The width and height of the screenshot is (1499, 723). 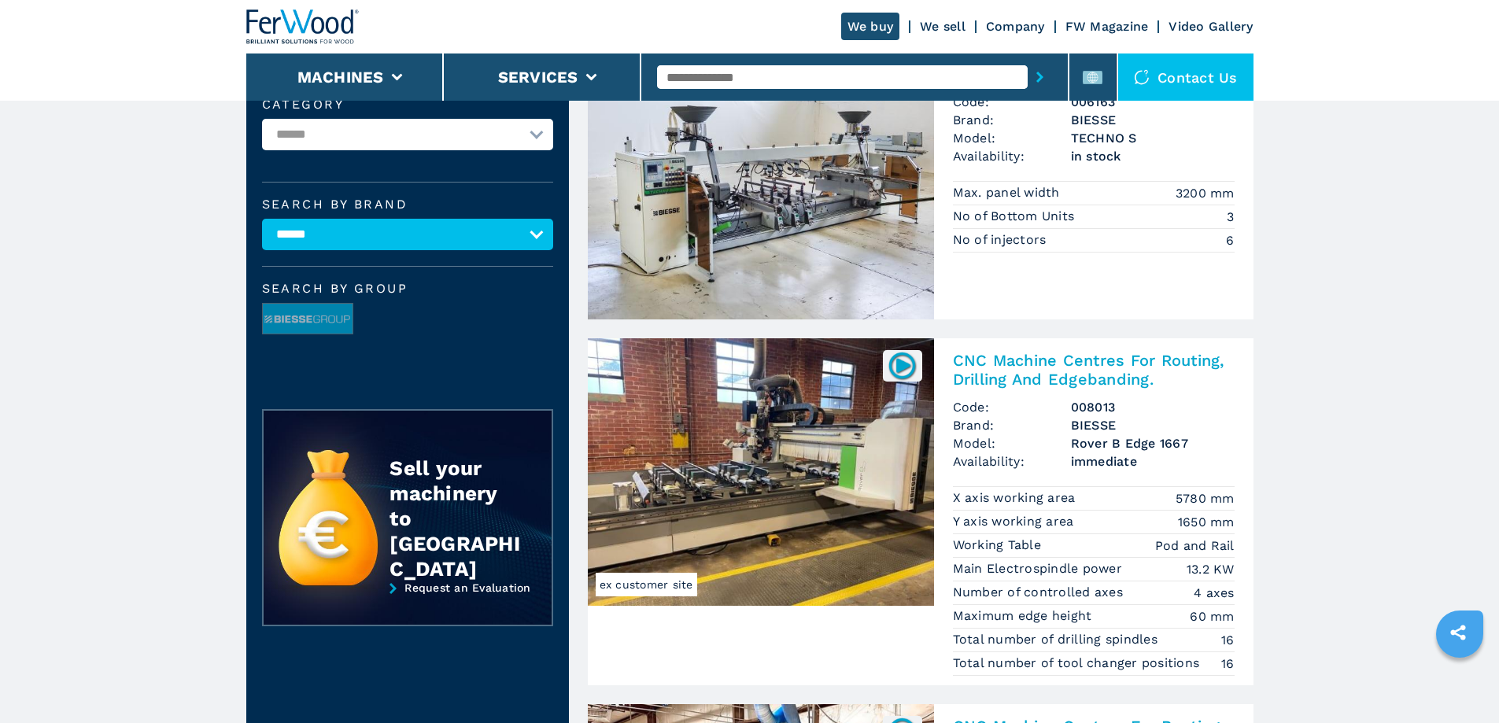 What do you see at coordinates (1153, 138) in the screenshot?
I see `h3: TECHNO S` at bounding box center [1153, 138].